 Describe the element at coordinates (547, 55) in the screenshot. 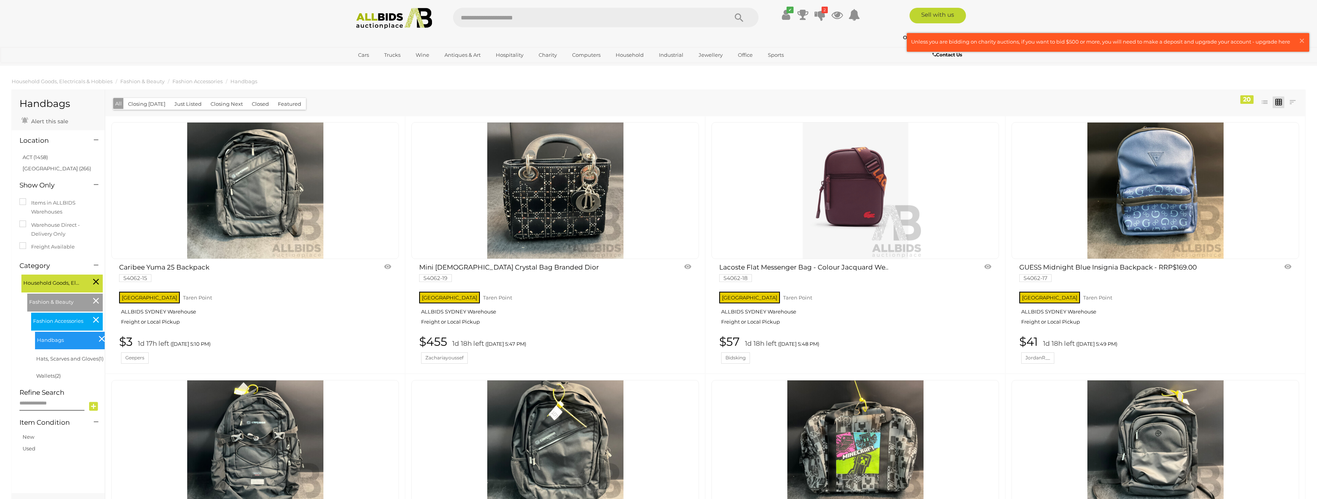

I see `a: Charity` at that location.